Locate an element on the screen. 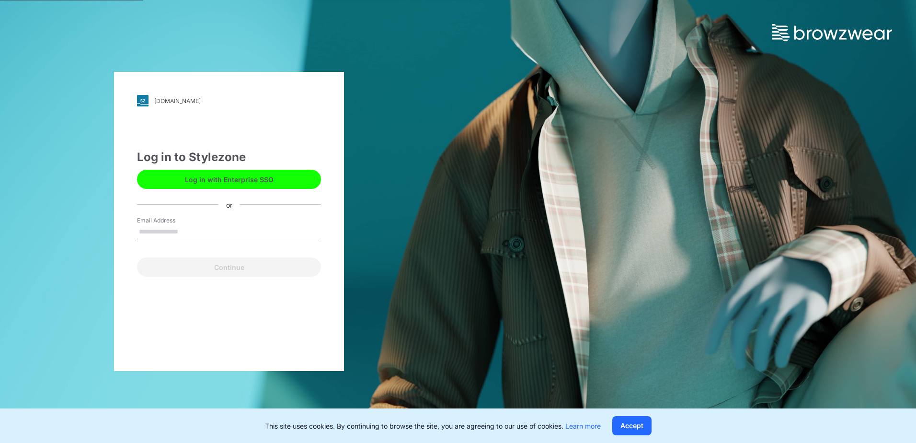 This screenshot has width=916, height=443. div: Log in to Stylezone is located at coordinates (229, 157).